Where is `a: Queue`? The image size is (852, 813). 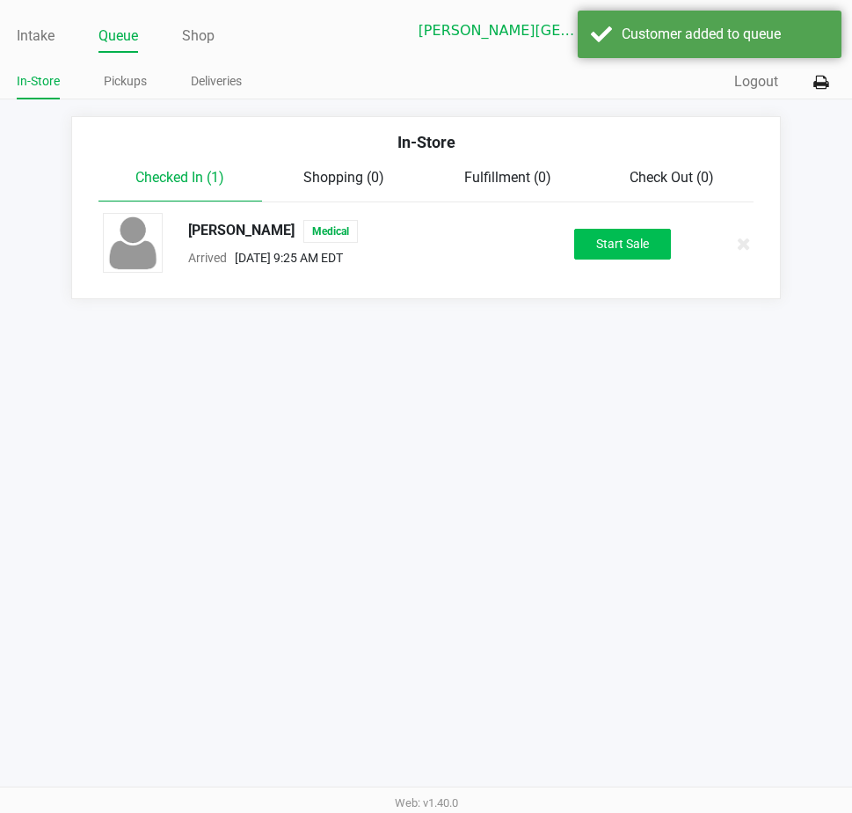 a: Queue is located at coordinates (118, 36).